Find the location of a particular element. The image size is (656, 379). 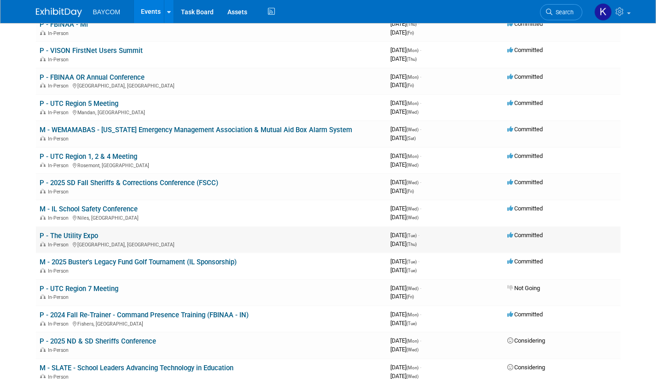

a: M - IL School Safety Conference is located at coordinates (88, 209).